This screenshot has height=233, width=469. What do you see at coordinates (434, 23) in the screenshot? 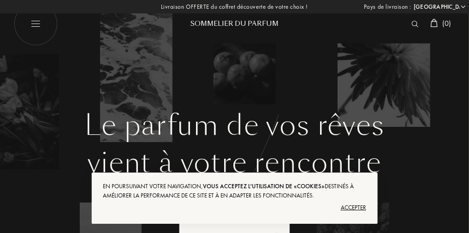
I see `img: cart_white.svg` at bounding box center [434, 23].